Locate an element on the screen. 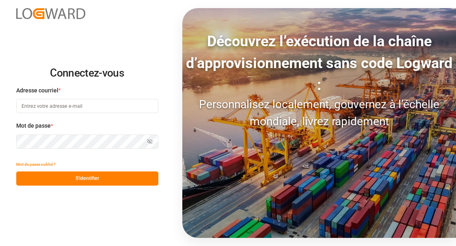 Image resolution: width=456 pixels, height=246 pixels. div: Personnalisez localement, gouvernez à l’échelle mondiale, livrez rapidement is located at coordinates (319, 113).